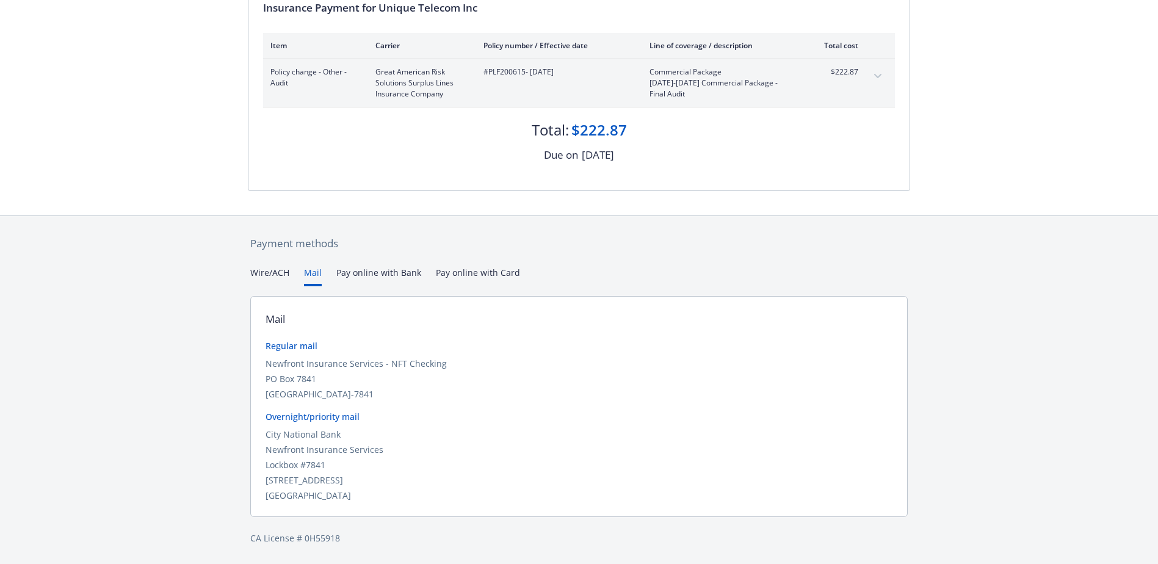 Image resolution: width=1158 pixels, height=564 pixels. I want to click on div: Mail, so click(275, 319).